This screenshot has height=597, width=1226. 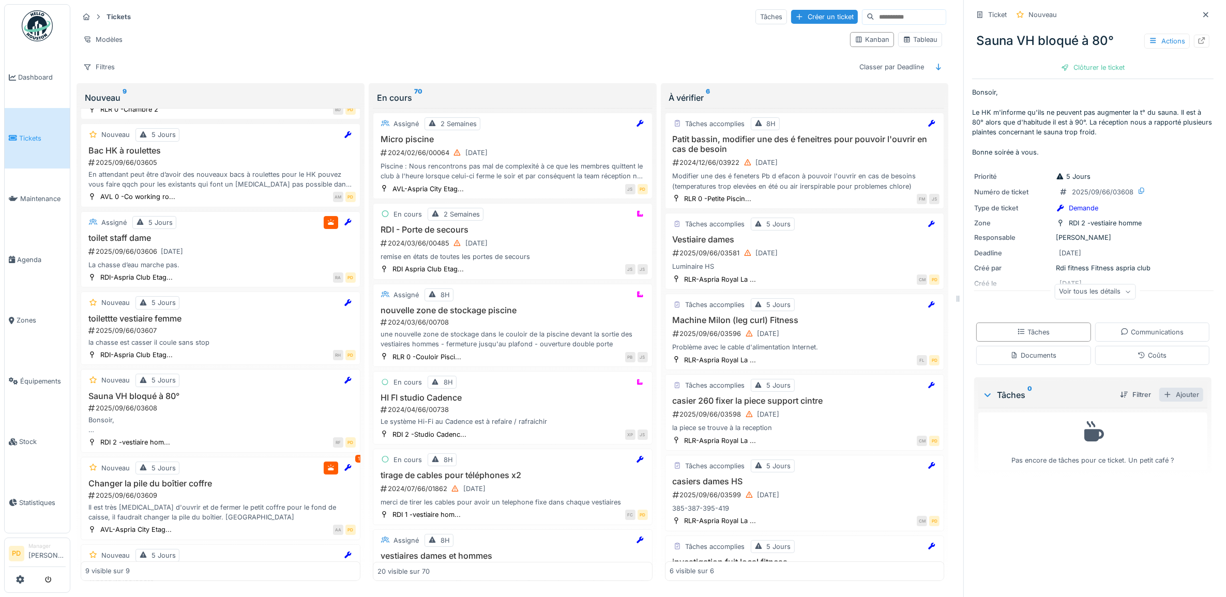 I want to click on div: Modifier une des é feneters Pb d efacon à pouvoir l'ouvrir en cas de besoins (temperatures trop e..., so click(x=805, y=181).